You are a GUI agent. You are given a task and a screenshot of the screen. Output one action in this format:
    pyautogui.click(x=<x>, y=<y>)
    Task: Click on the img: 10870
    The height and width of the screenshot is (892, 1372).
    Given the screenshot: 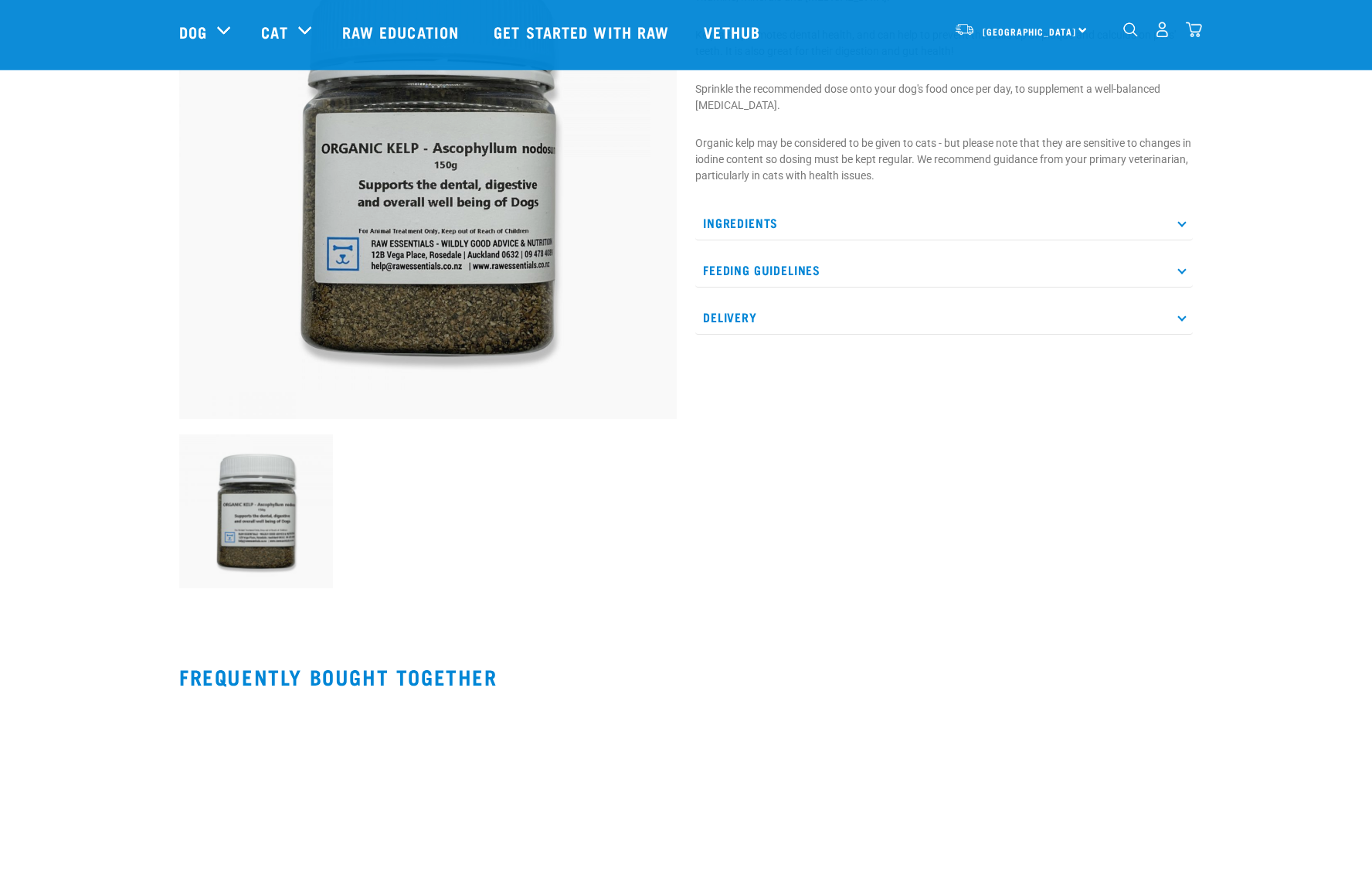 What is the action you would take?
    pyautogui.click(x=256, y=511)
    